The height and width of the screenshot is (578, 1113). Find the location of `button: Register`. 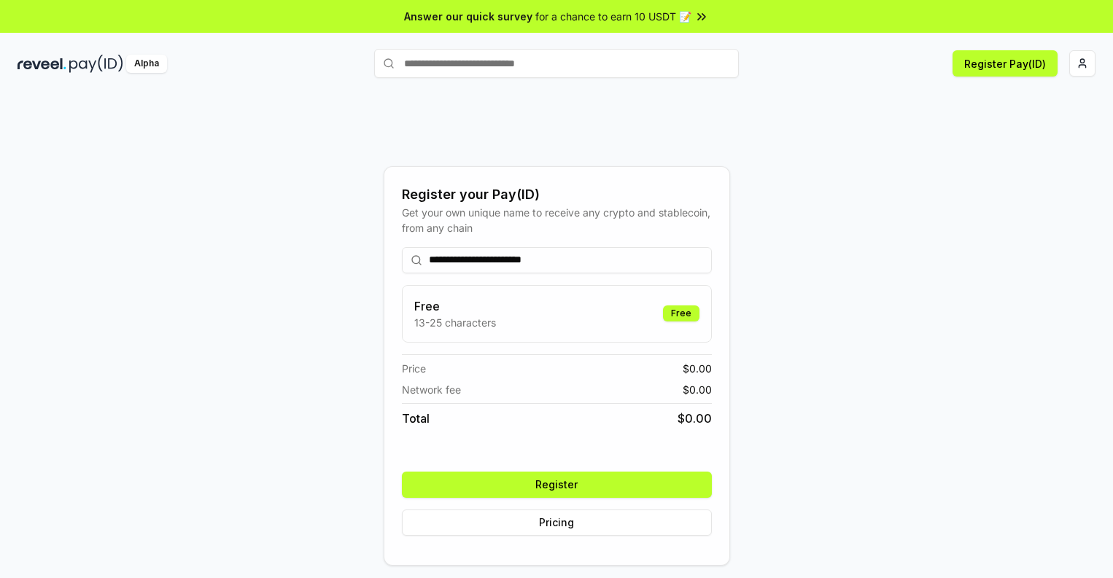

button: Register is located at coordinates (556, 485).